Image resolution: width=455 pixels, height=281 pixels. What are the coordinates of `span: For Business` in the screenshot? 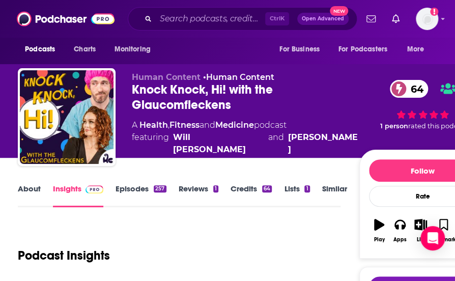 It's located at (299, 49).